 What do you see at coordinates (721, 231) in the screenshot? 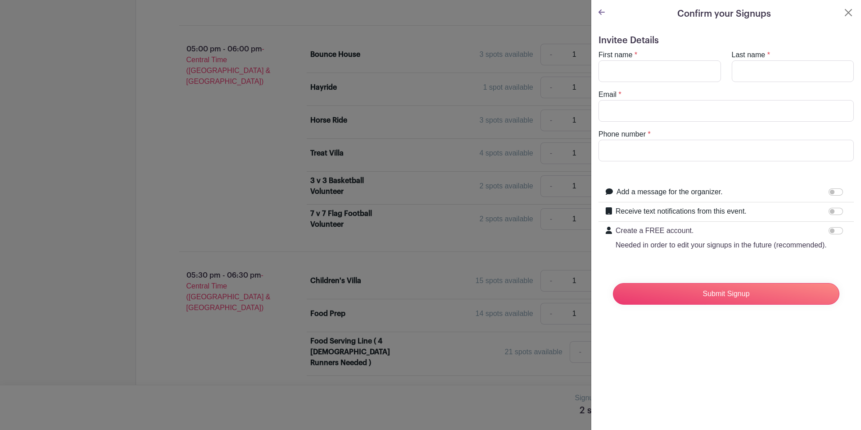
I see `p: Create a FREE account.` at bounding box center [721, 231].